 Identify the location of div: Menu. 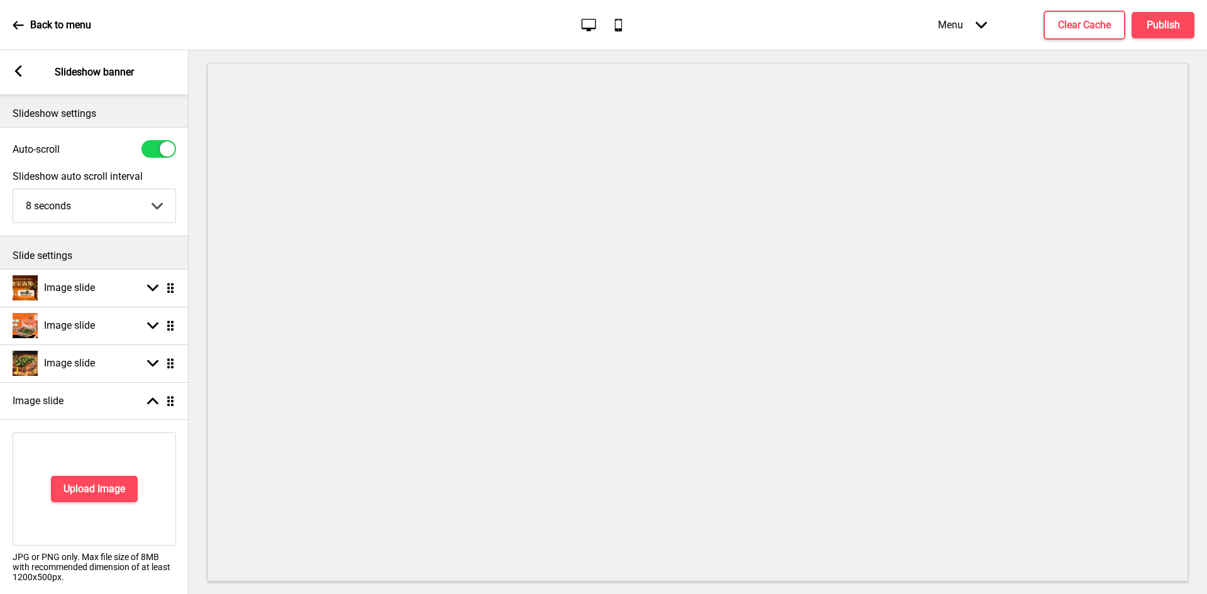
(962, 25).